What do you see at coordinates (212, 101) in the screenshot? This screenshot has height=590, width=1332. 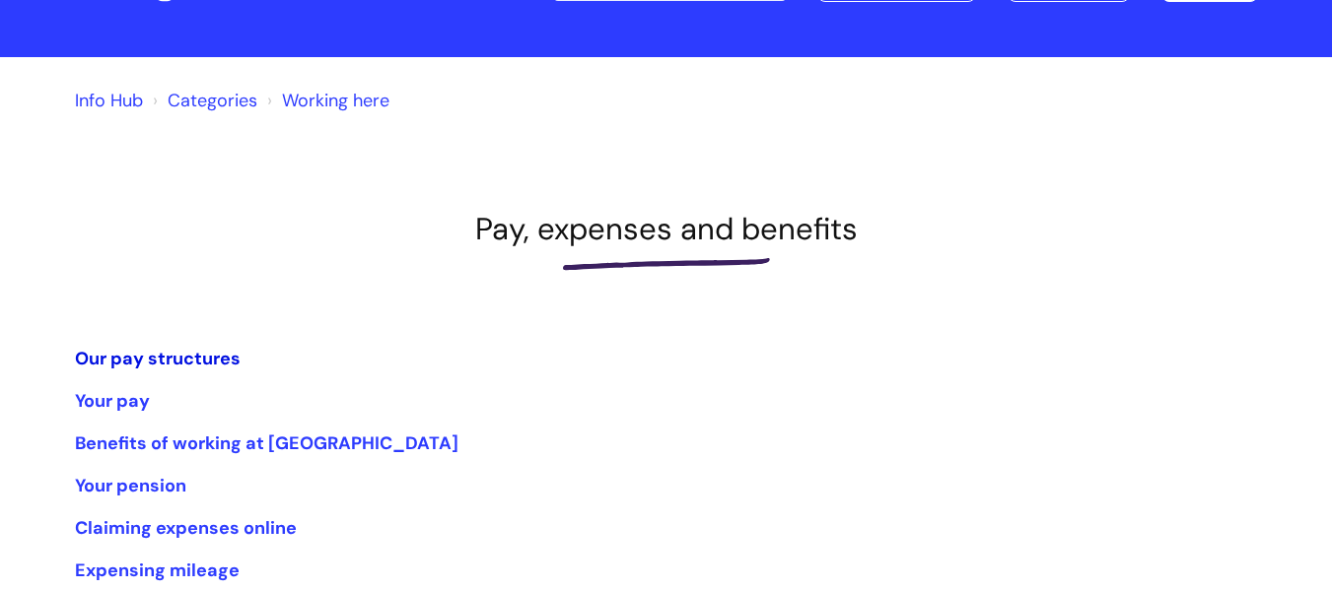 I see `a: Categories` at bounding box center [212, 101].